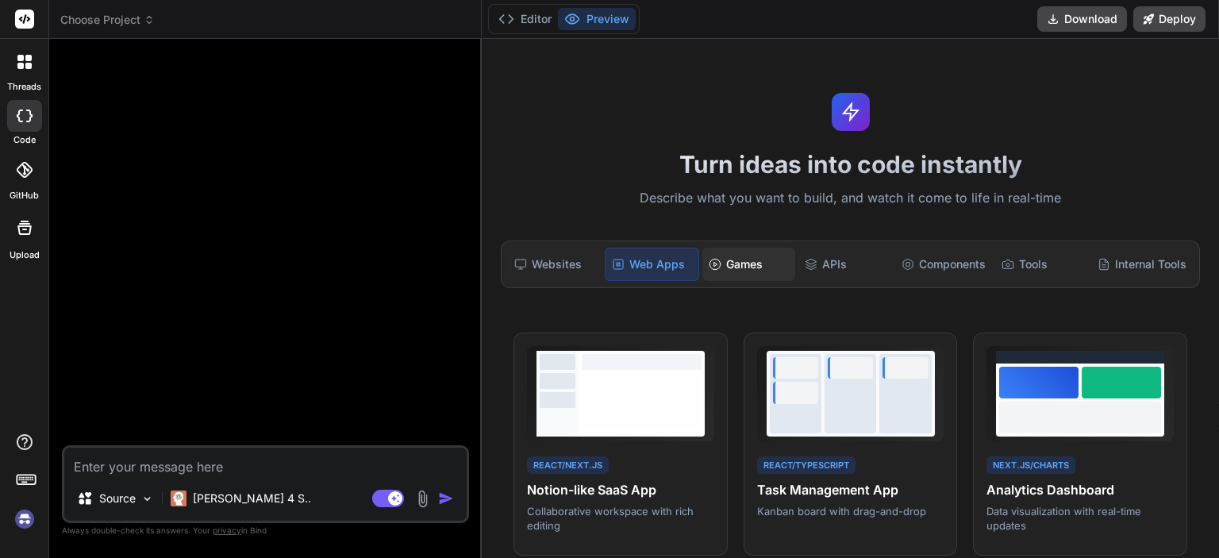 This screenshot has width=1219, height=558. What do you see at coordinates (107, 20) in the screenshot?
I see `span: Choose Project` at bounding box center [107, 20].